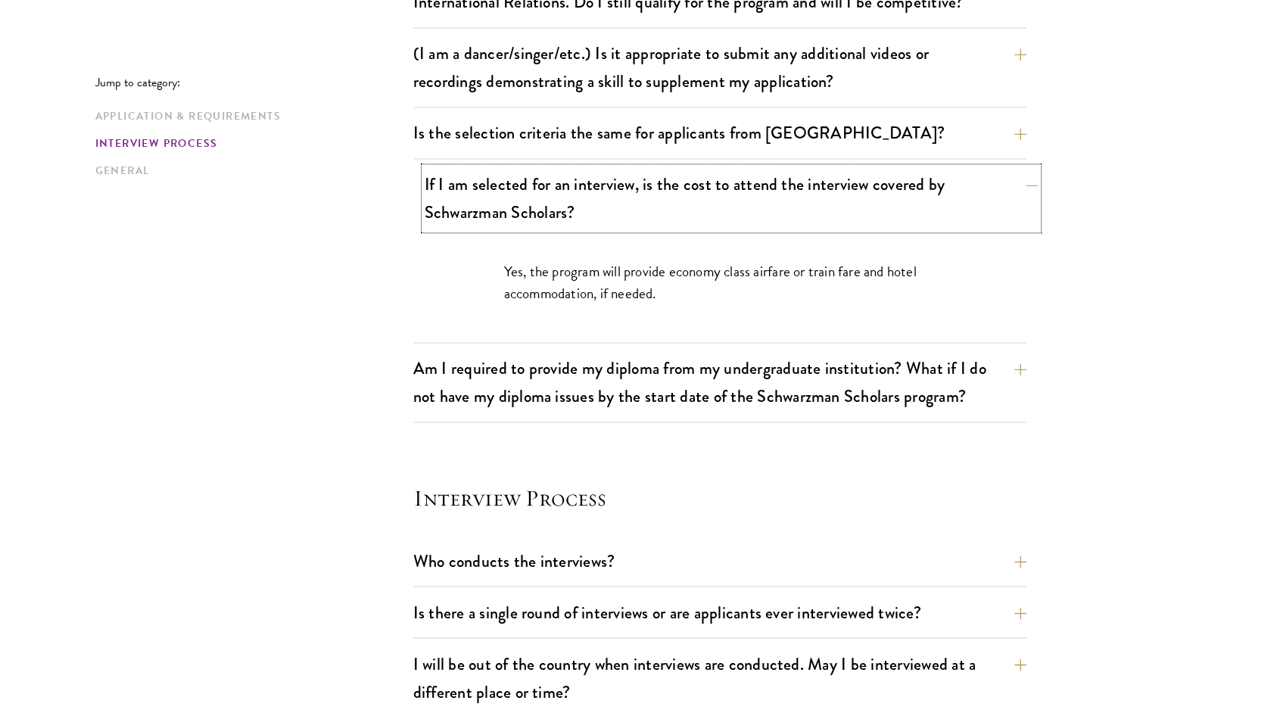 The image size is (1280, 710). What do you see at coordinates (254, 83) in the screenshot?
I see `p: Jump to category:` at bounding box center [254, 83].